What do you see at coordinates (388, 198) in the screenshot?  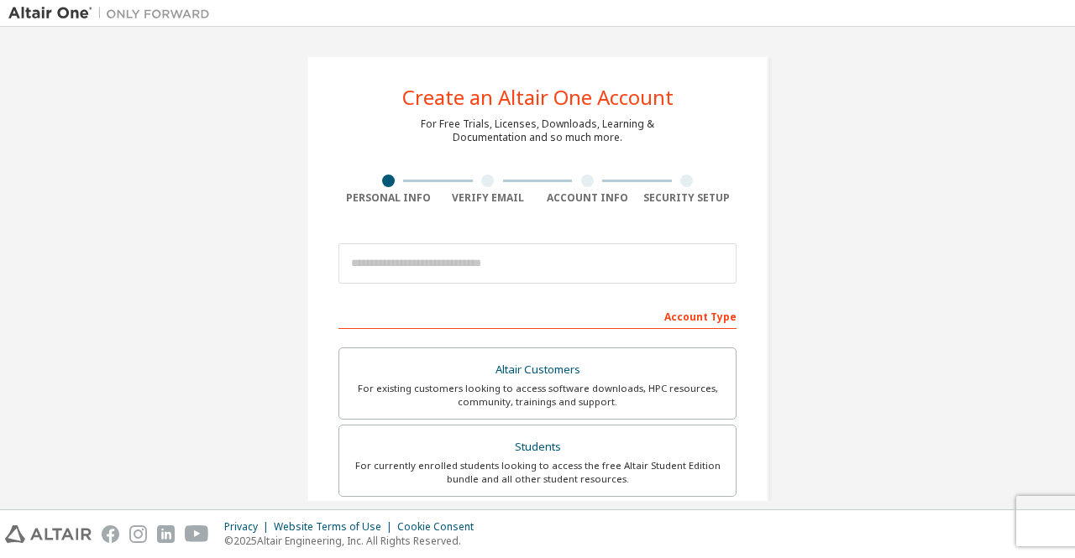 I see `div: Personal Info` at bounding box center [388, 198].